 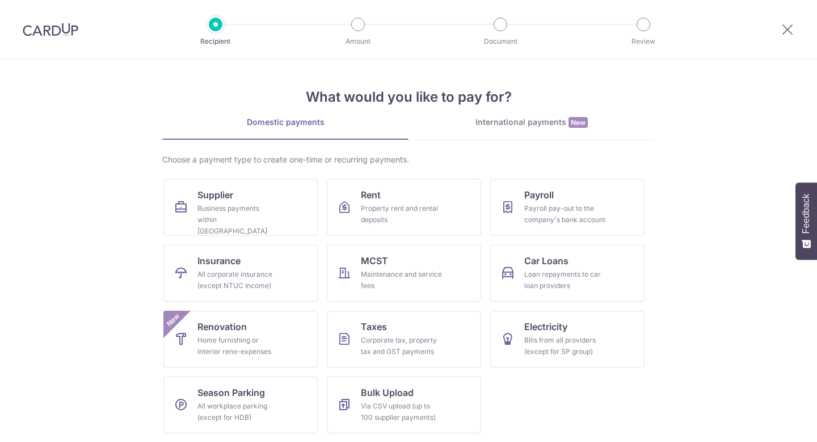 I want to click on span: Season Parking, so click(x=231, y=392).